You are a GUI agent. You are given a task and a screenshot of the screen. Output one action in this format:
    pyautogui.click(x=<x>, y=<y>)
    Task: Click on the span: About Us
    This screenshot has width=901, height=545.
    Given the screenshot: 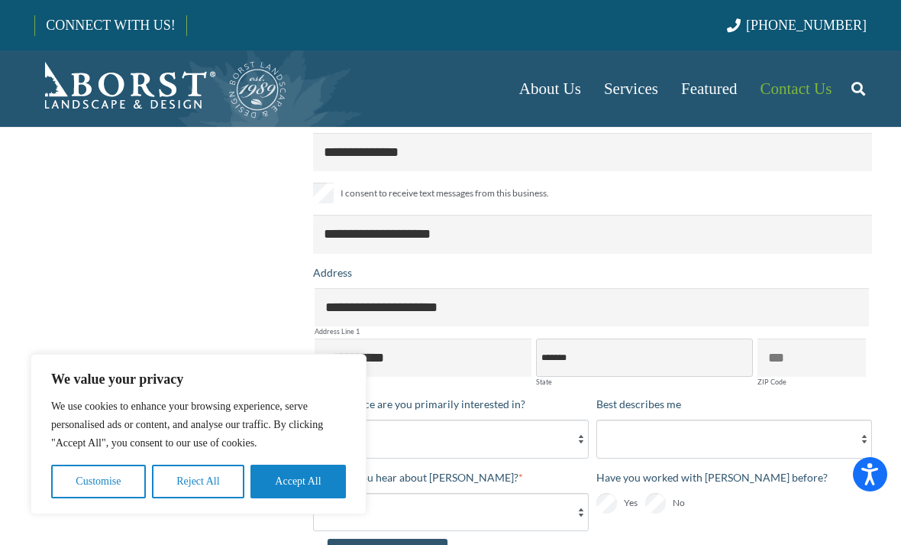 What is the action you would take?
    pyautogui.click(x=550, y=89)
    